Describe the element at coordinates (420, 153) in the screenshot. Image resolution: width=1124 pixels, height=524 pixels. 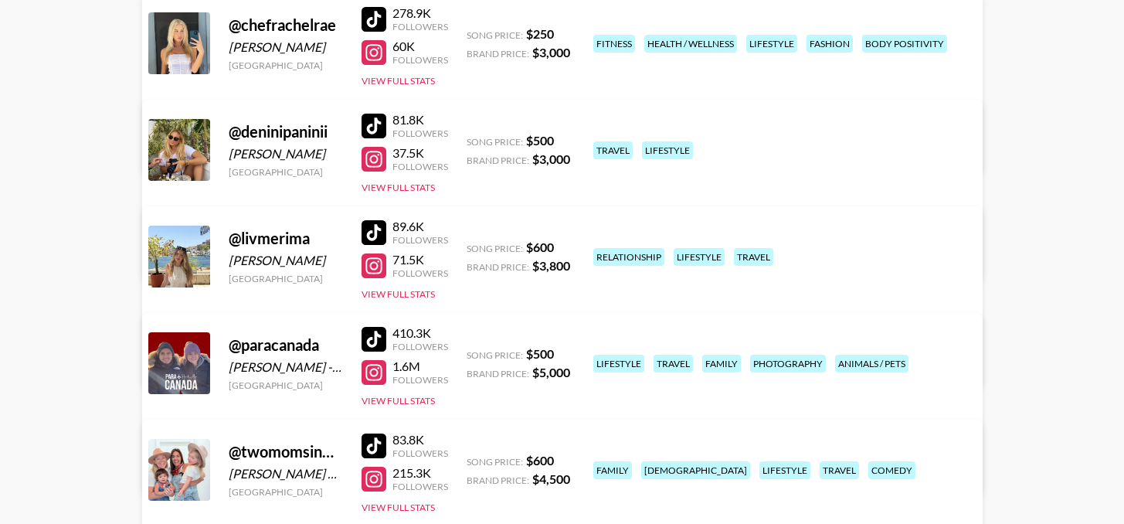
I see `div: 37.5K` at that location.